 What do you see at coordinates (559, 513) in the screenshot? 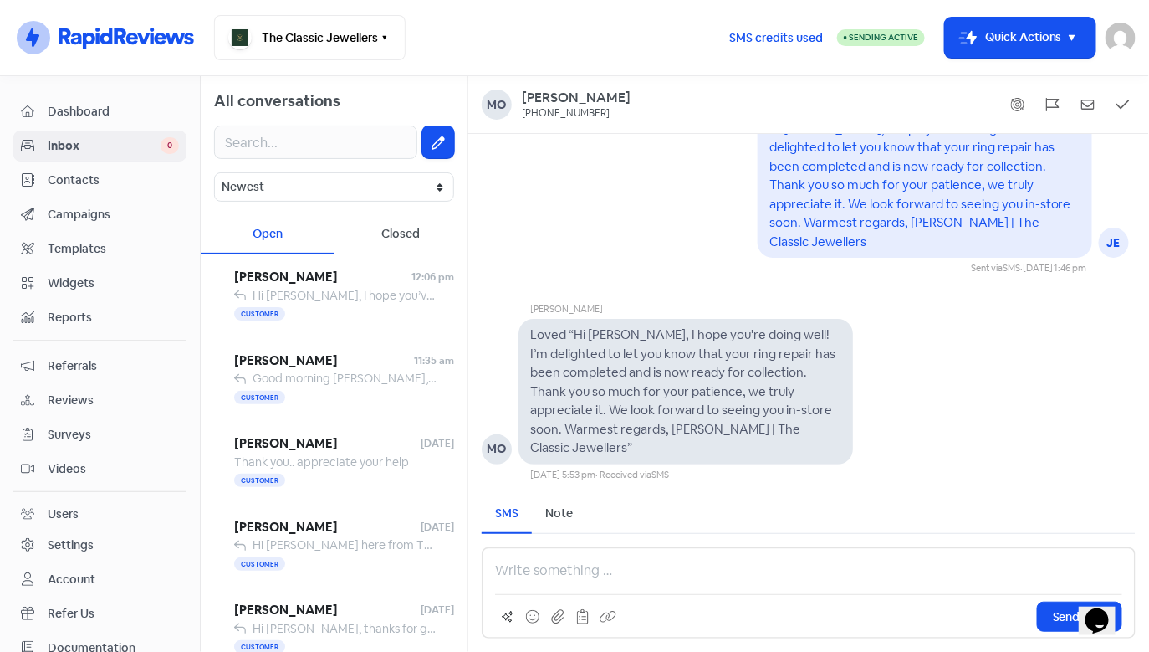
I see `div: Note` at bounding box center [559, 513].